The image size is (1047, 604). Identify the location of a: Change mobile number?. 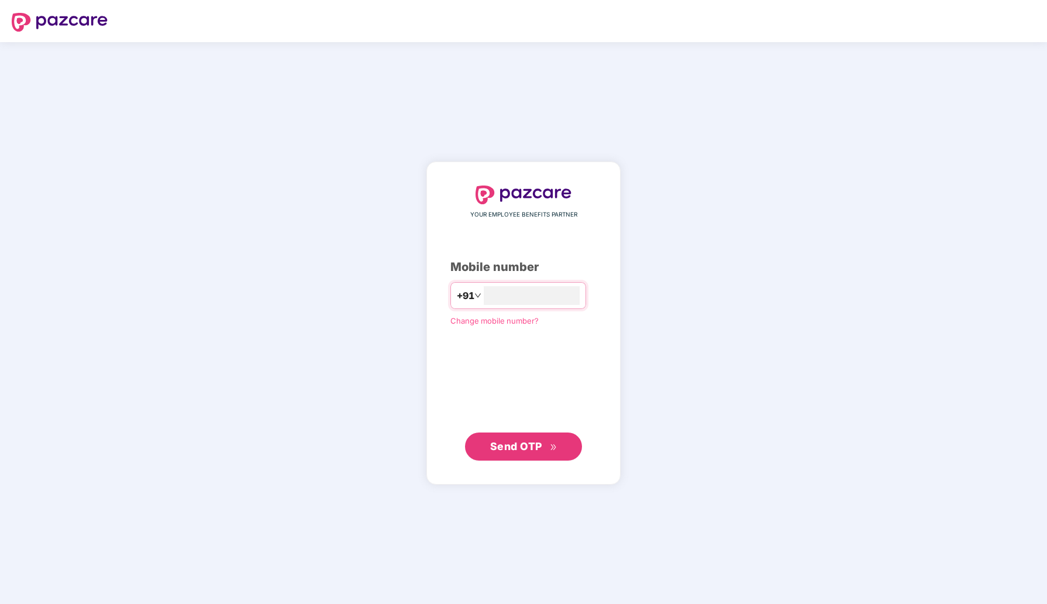
(494, 321).